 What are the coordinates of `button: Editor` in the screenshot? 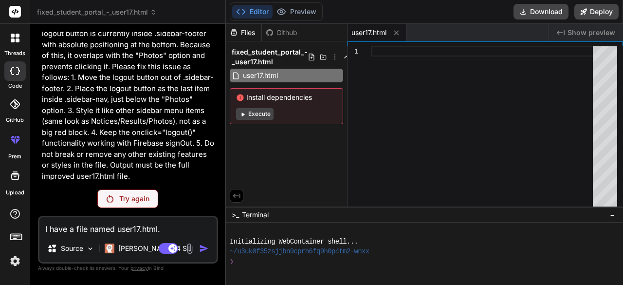 It's located at (252, 12).